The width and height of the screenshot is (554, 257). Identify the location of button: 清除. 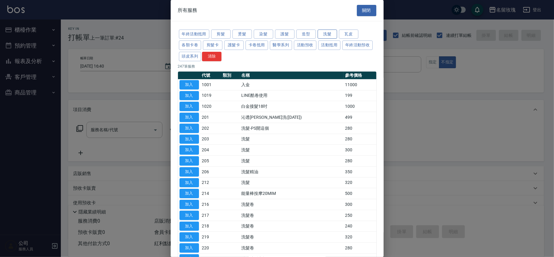
(212, 56).